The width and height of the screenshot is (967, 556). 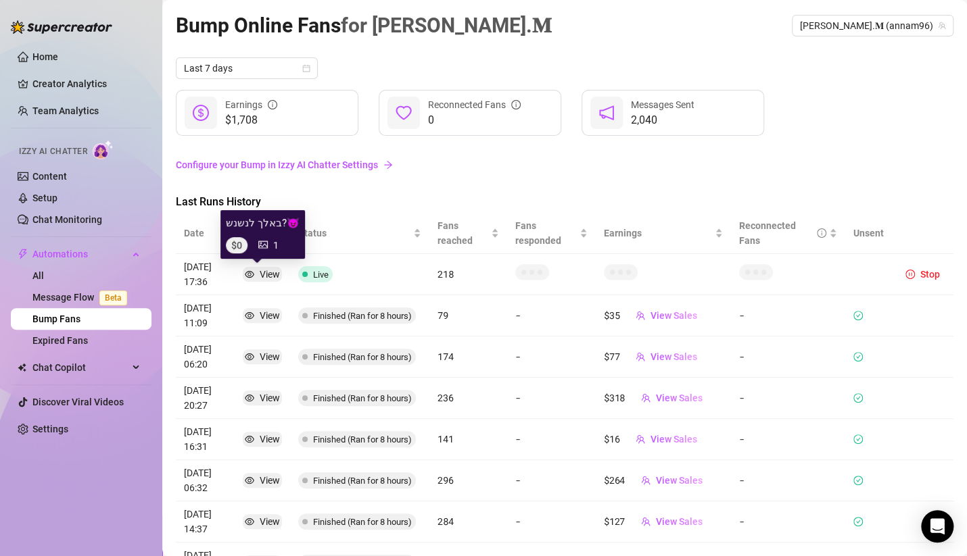 I want to click on a: Discover Viral Videos, so click(x=78, y=402).